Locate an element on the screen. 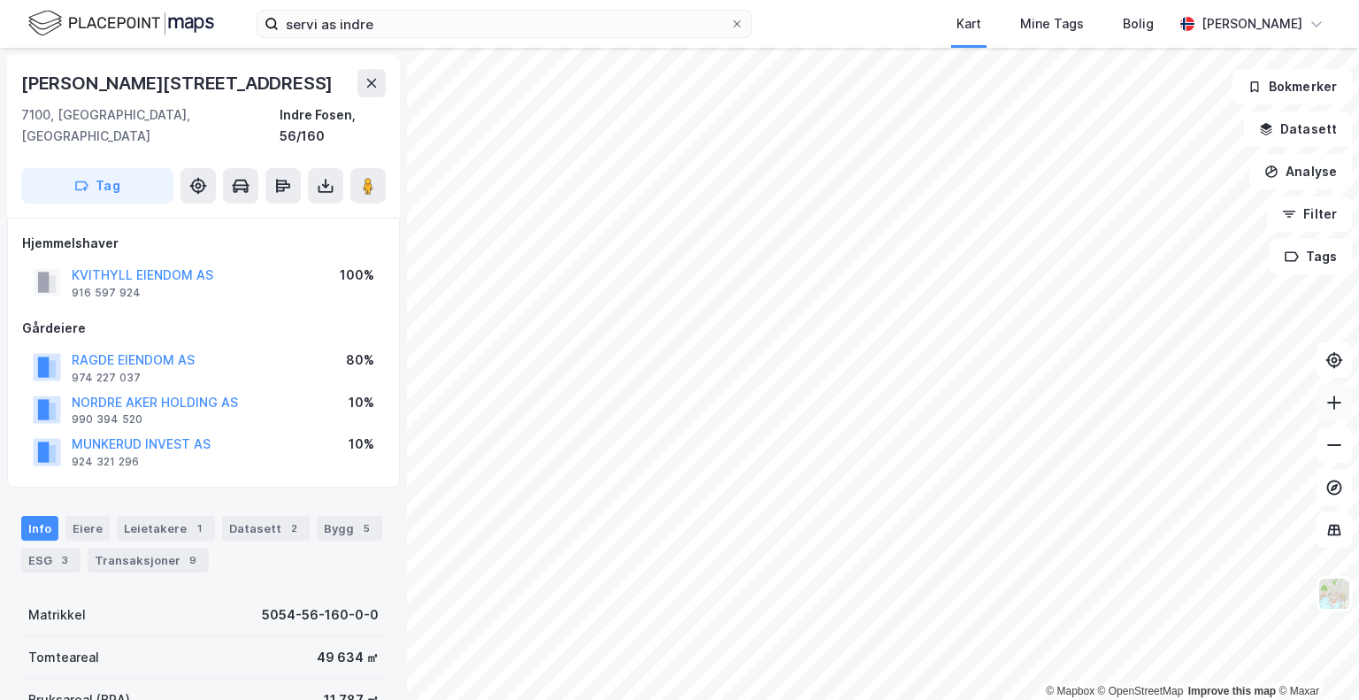 This screenshot has width=1359, height=700. div: Bolig is located at coordinates (1137, 24).